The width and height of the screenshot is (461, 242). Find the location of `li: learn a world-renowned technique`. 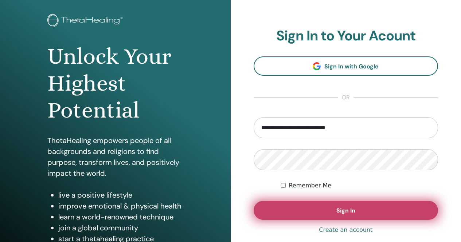

li: learn a world-renowned technique is located at coordinates (121, 217).